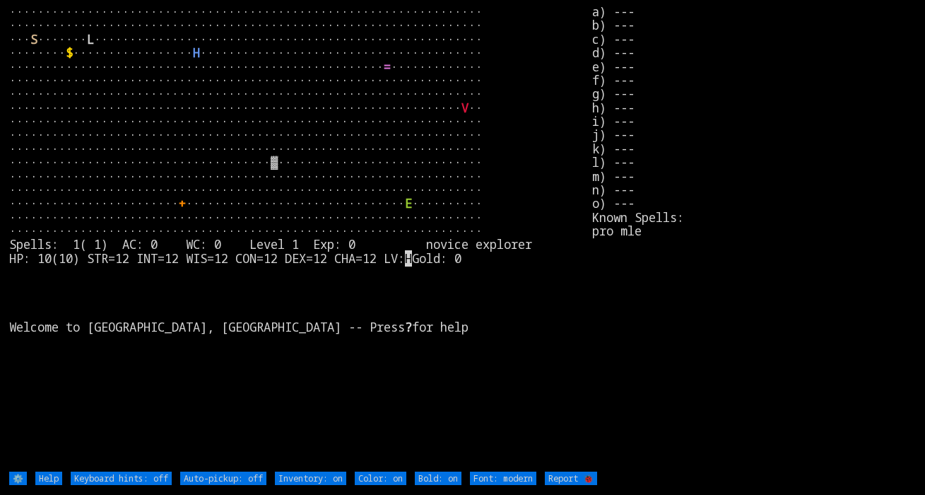 The image size is (925, 495). I want to click on input: Inventory: on, so click(310, 478).